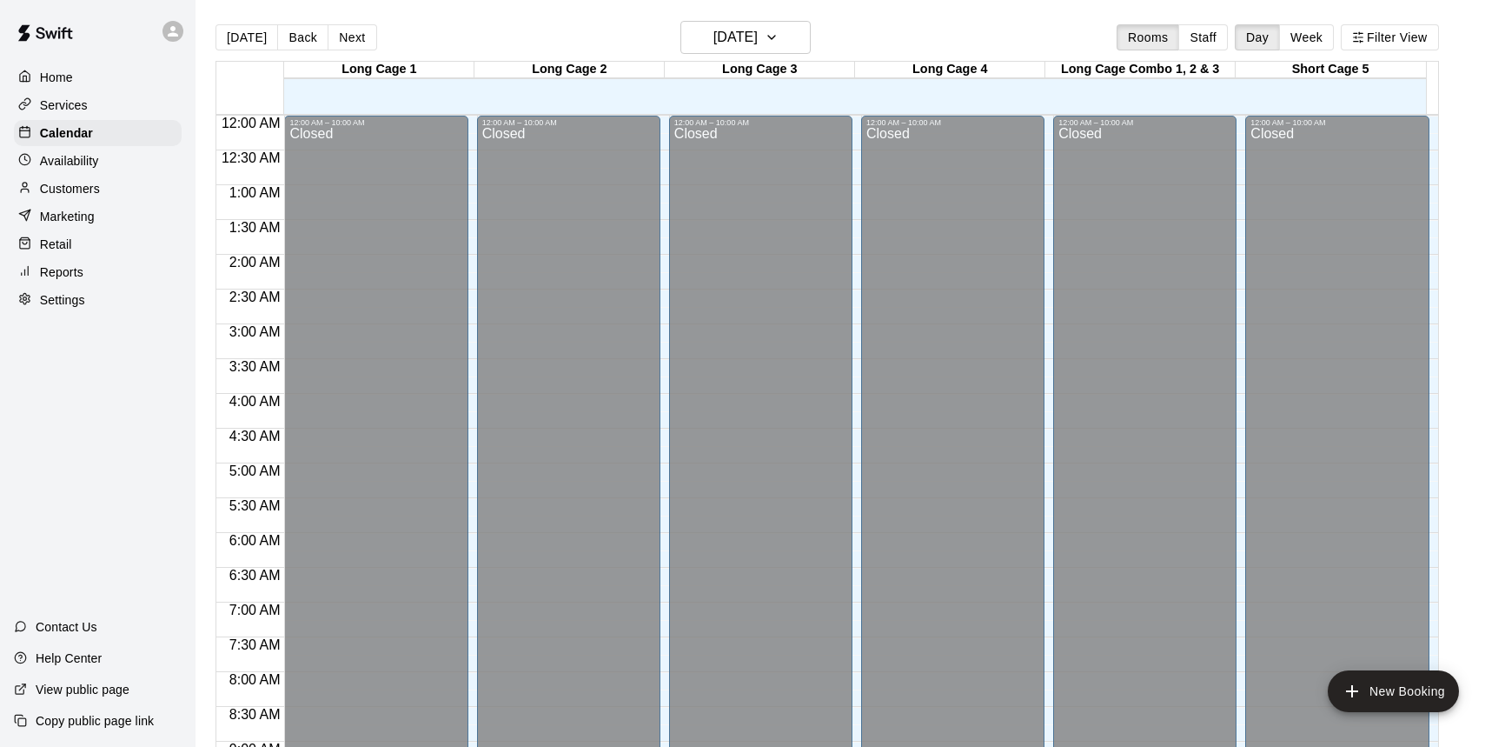 This screenshot has height=747, width=1505. What do you see at coordinates (760, 70) in the screenshot?
I see `div: Long Cage 3` at bounding box center [760, 70].